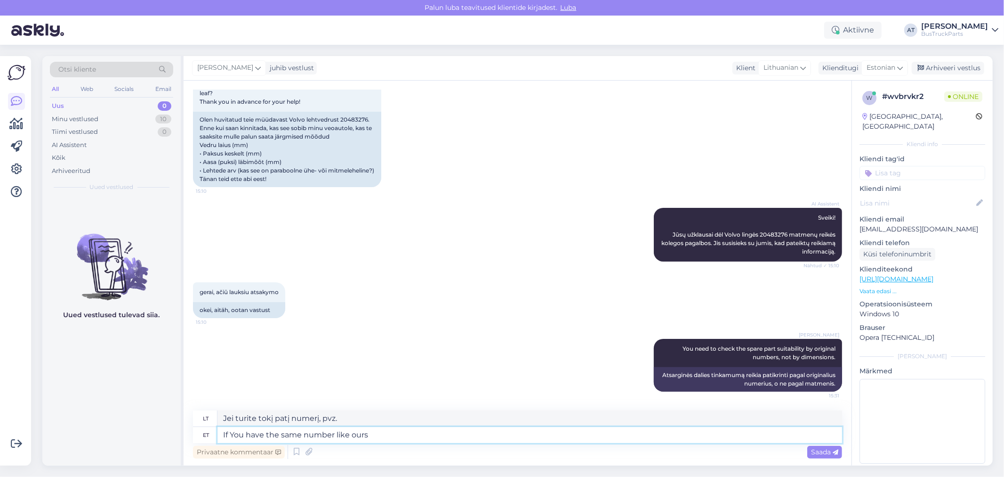 This screenshot has width=1004, height=477. I want to click on input: Lisa nimi, so click(917, 203).